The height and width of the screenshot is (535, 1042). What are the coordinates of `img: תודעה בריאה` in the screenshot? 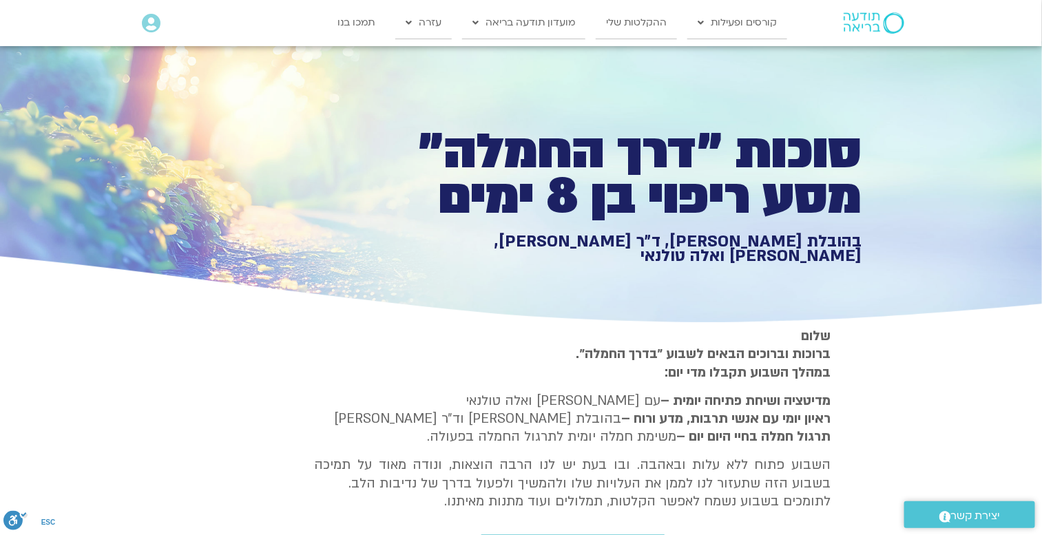 It's located at (874, 23).